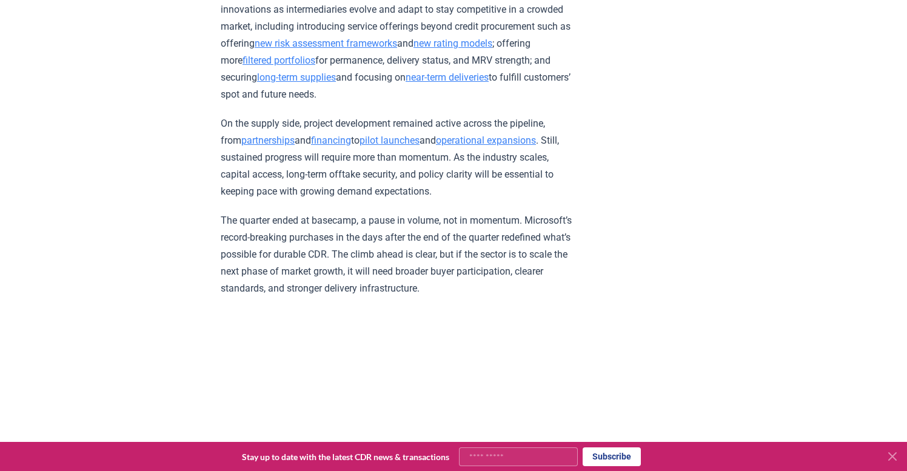 This screenshot has height=471, width=907. I want to click on a: financing, so click(331, 140).